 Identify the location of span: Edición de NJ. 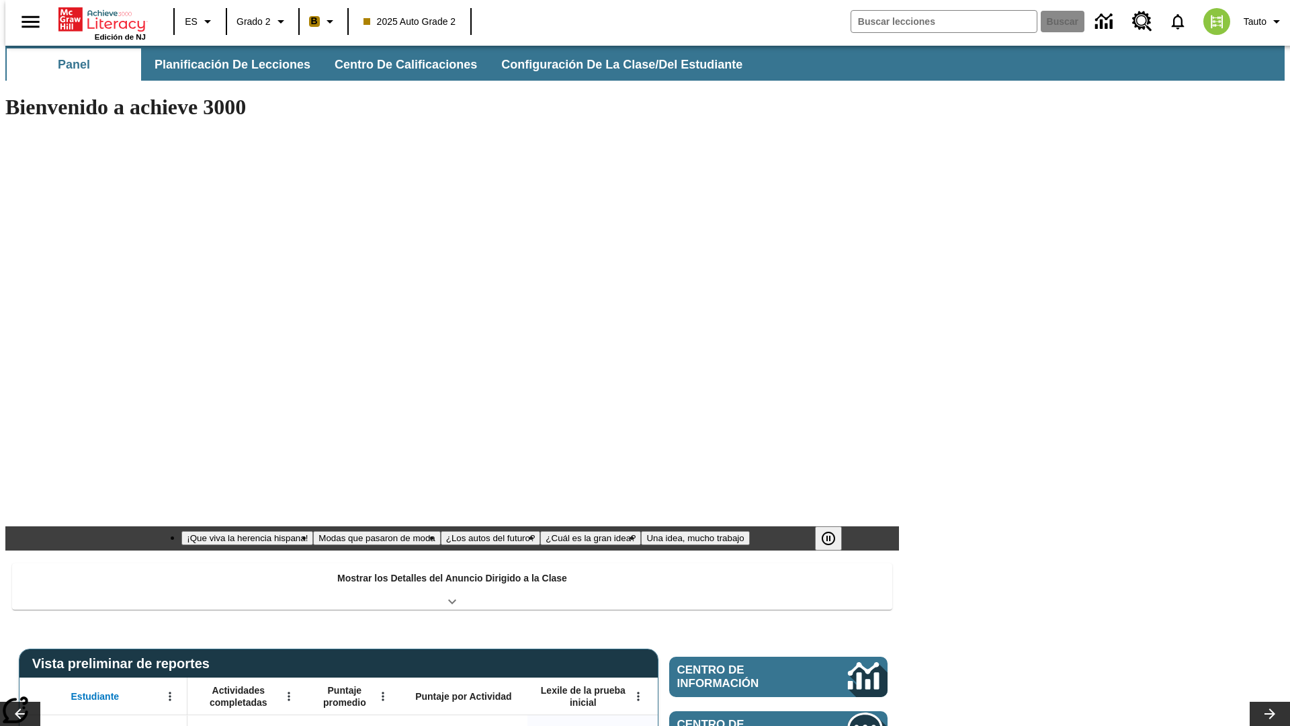
(120, 37).